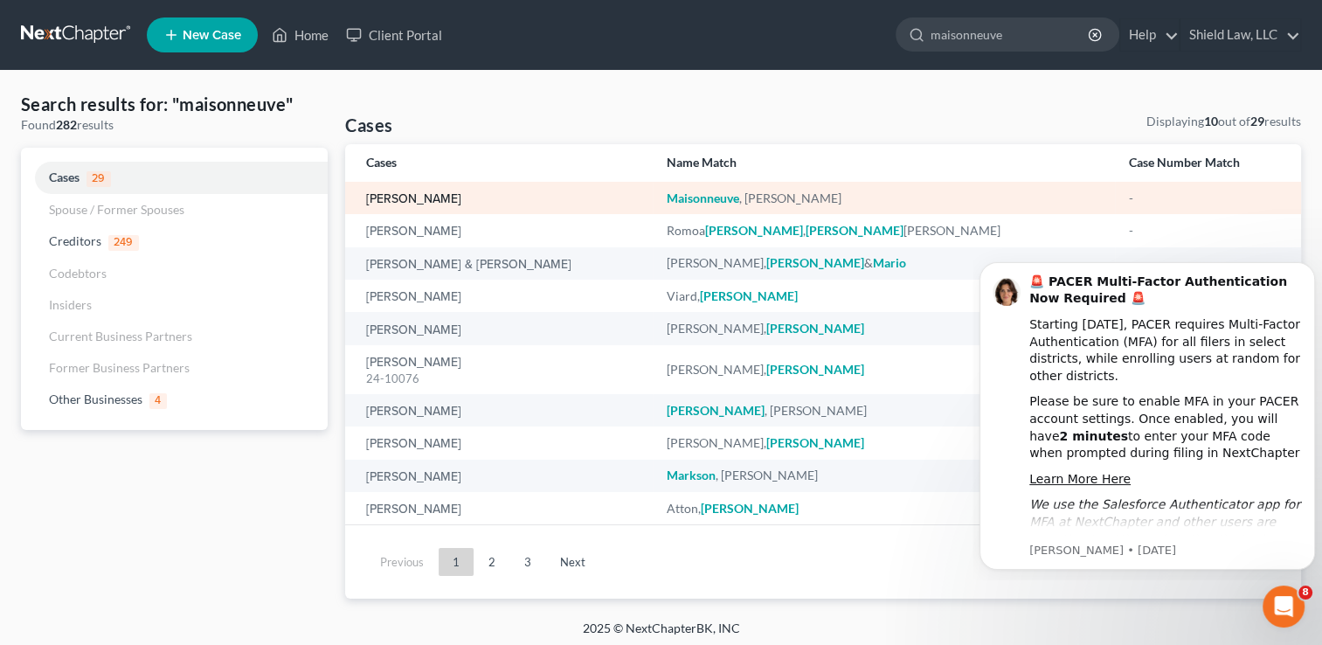 The height and width of the screenshot is (645, 1322). I want to click on a: Cases29, so click(174, 177).